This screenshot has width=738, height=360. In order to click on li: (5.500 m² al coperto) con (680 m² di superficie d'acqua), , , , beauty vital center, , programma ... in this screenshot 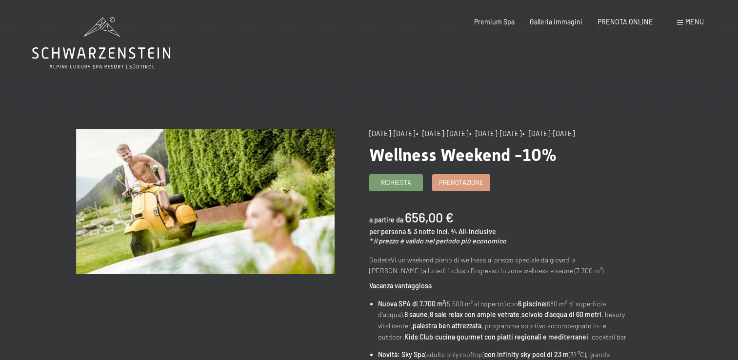, I will do `click(503, 320)`.